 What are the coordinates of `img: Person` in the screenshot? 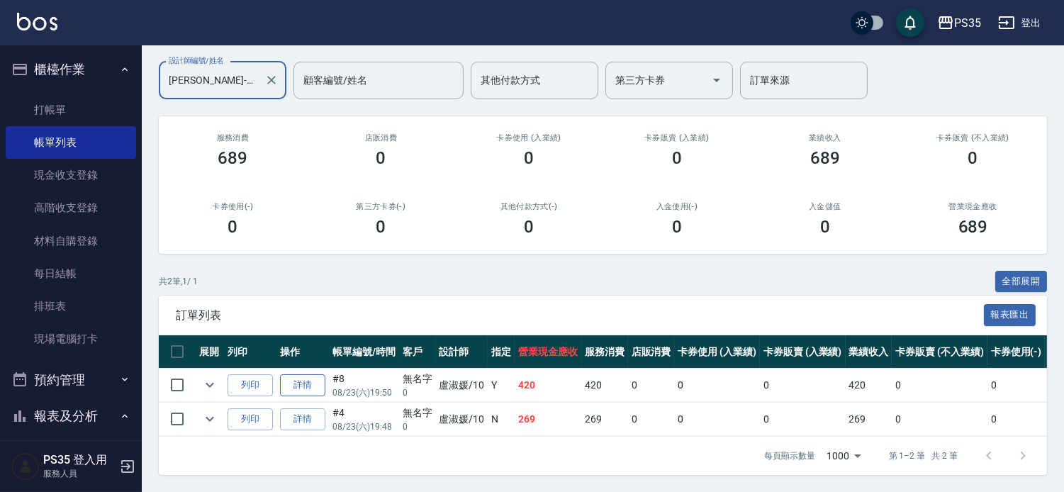 It's located at (26, 466).